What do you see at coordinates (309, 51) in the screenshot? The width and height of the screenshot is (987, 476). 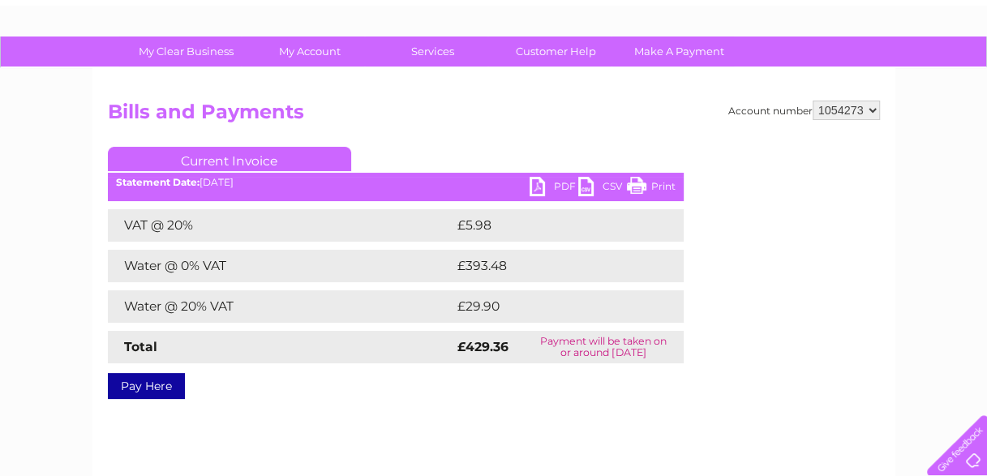 I see `a: My Account` at bounding box center [309, 51].